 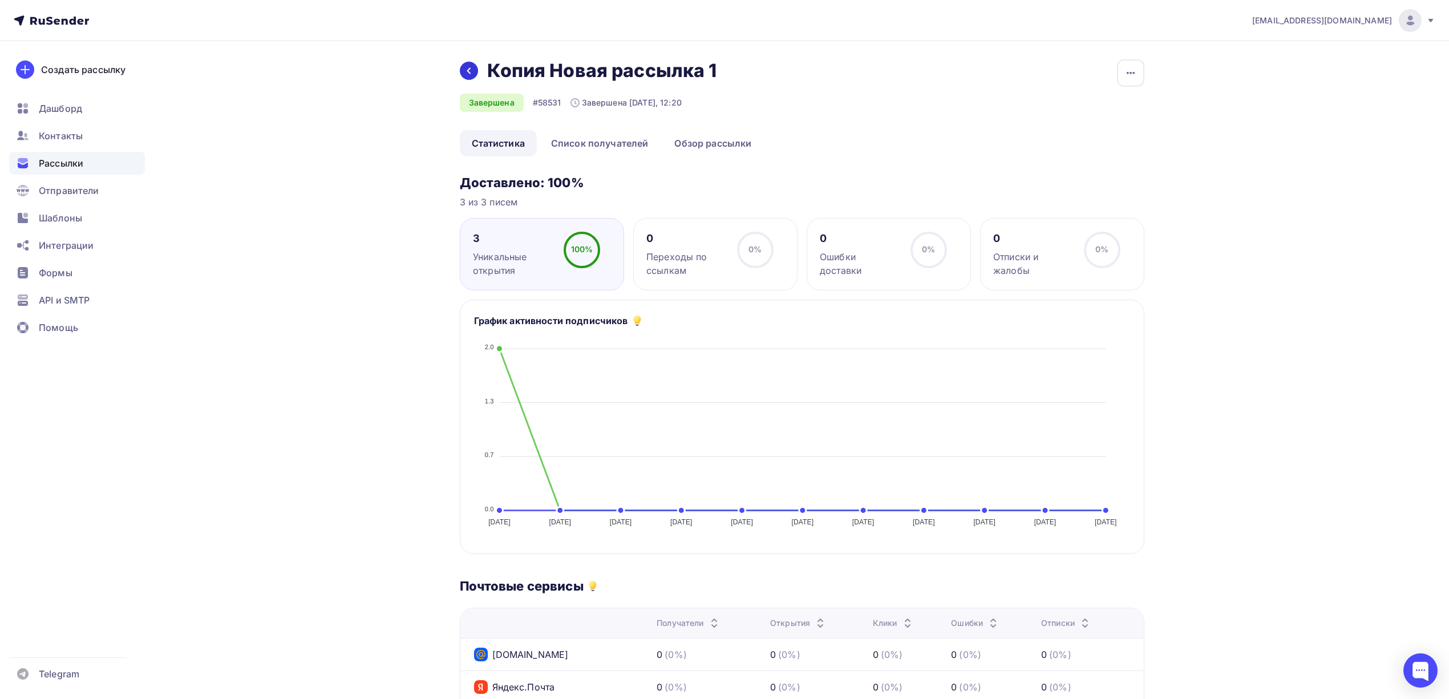 I want to click on div: 3 из 3 писем, so click(x=802, y=202).